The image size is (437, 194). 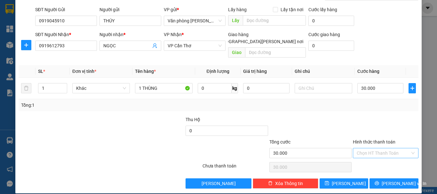 What do you see at coordinates (195, 46) in the screenshot?
I see `span: VP Cần Thơ` at bounding box center [195, 46].